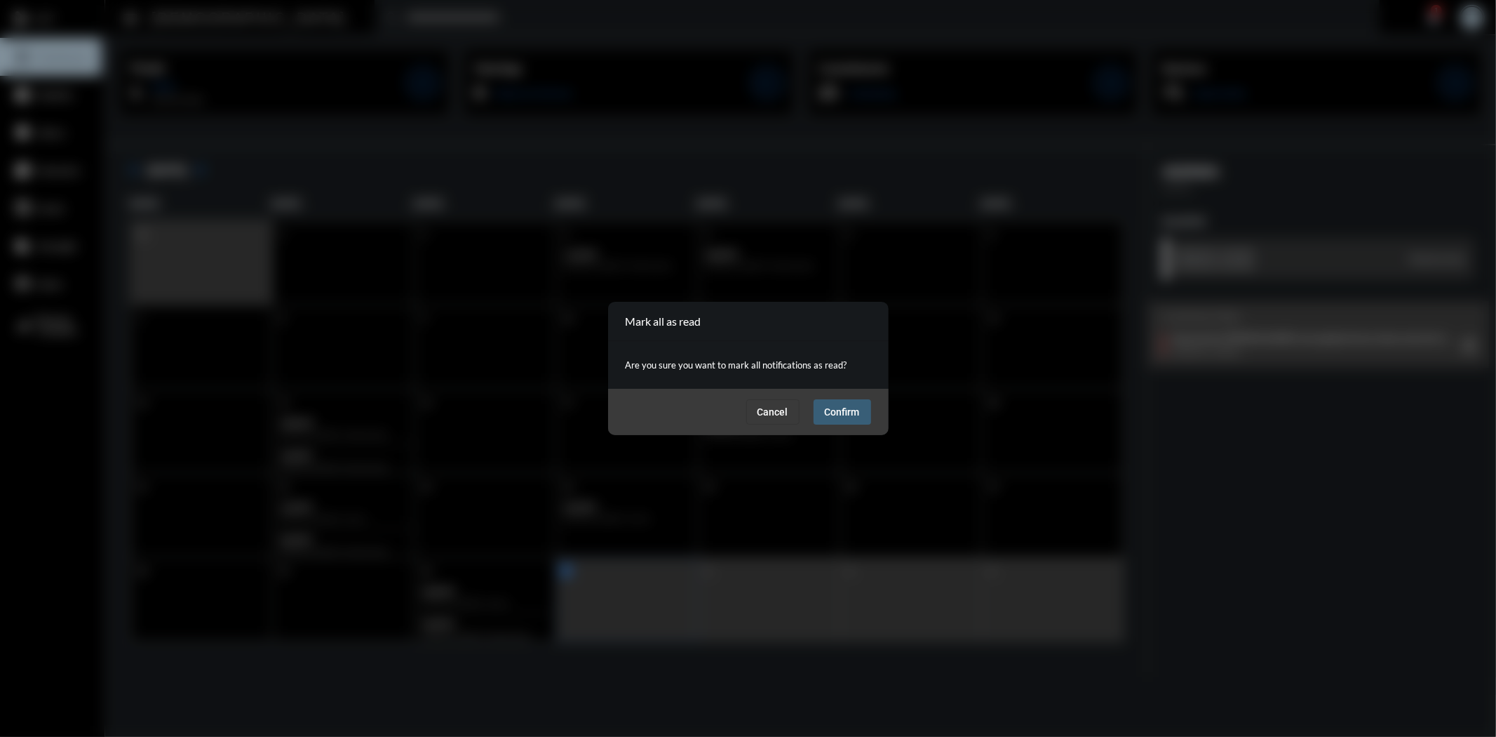 This screenshot has width=1496, height=737. What do you see at coordinates (664, 321) in the screenshot?
I see `h2: Mark all as read` at bounding box center [664, 321].